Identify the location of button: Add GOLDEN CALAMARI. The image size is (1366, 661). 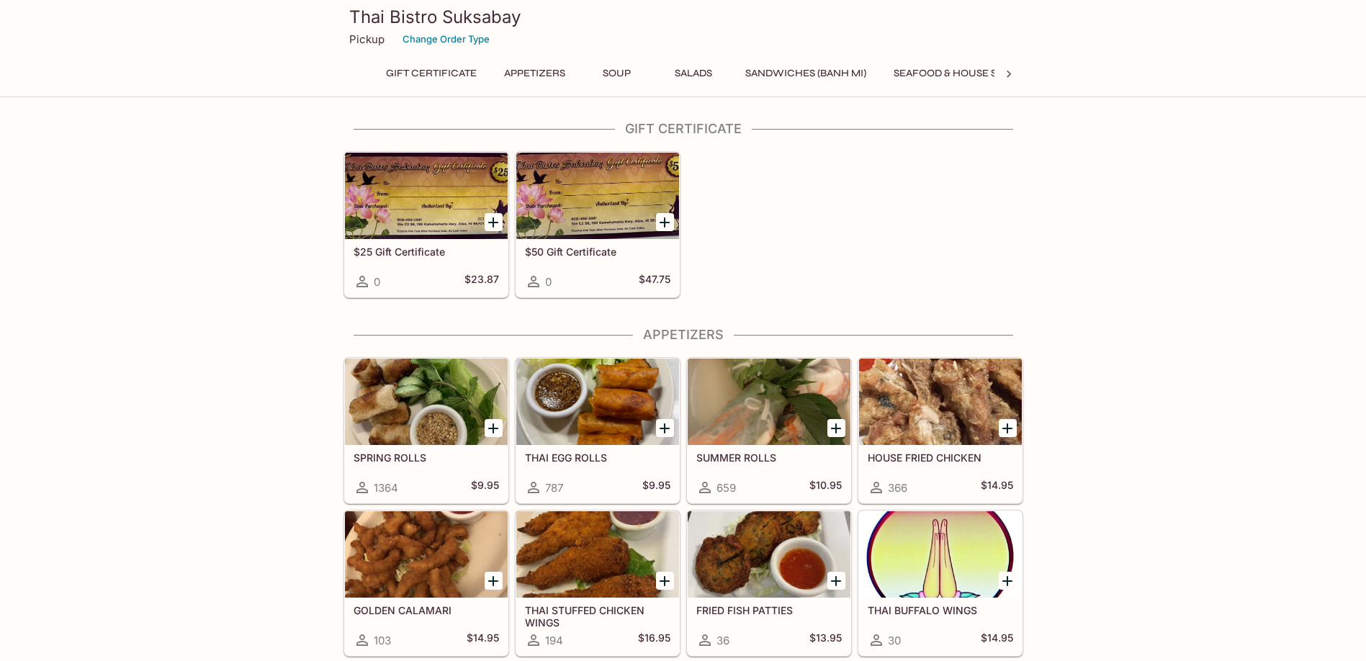
(493, 580).